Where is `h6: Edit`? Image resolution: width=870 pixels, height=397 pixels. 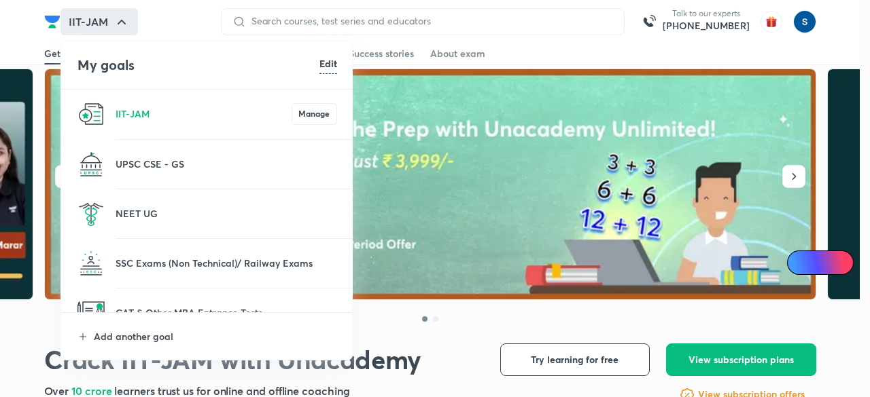 h6: Edit is located at coordinates (328, 63).